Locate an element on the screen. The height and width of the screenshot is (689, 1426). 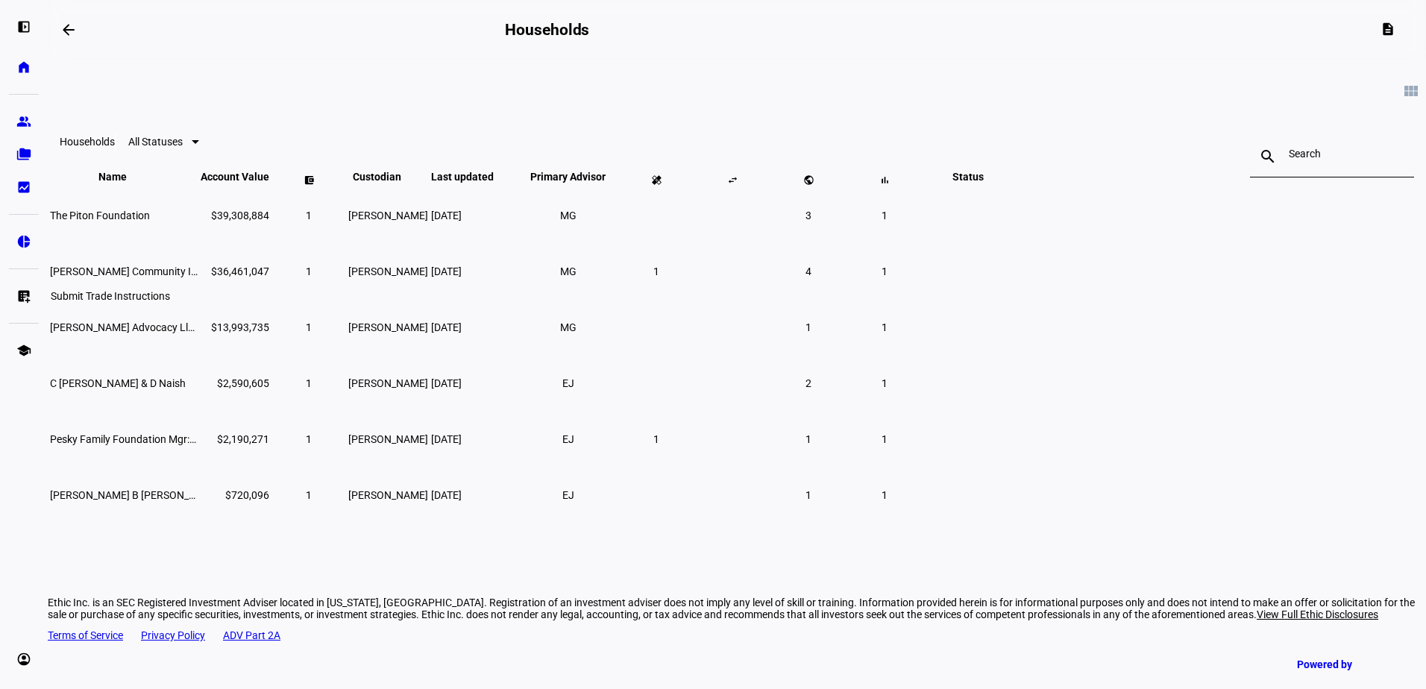
h2: Households is located at coordinates (547, 30).